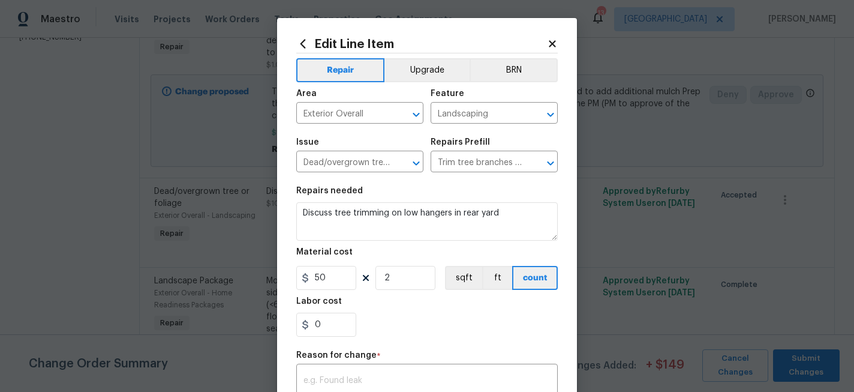  What do you see at coordinates (308, 142) in the screenshot?
I see `h5: Issue` at bounding box center [308, 142].